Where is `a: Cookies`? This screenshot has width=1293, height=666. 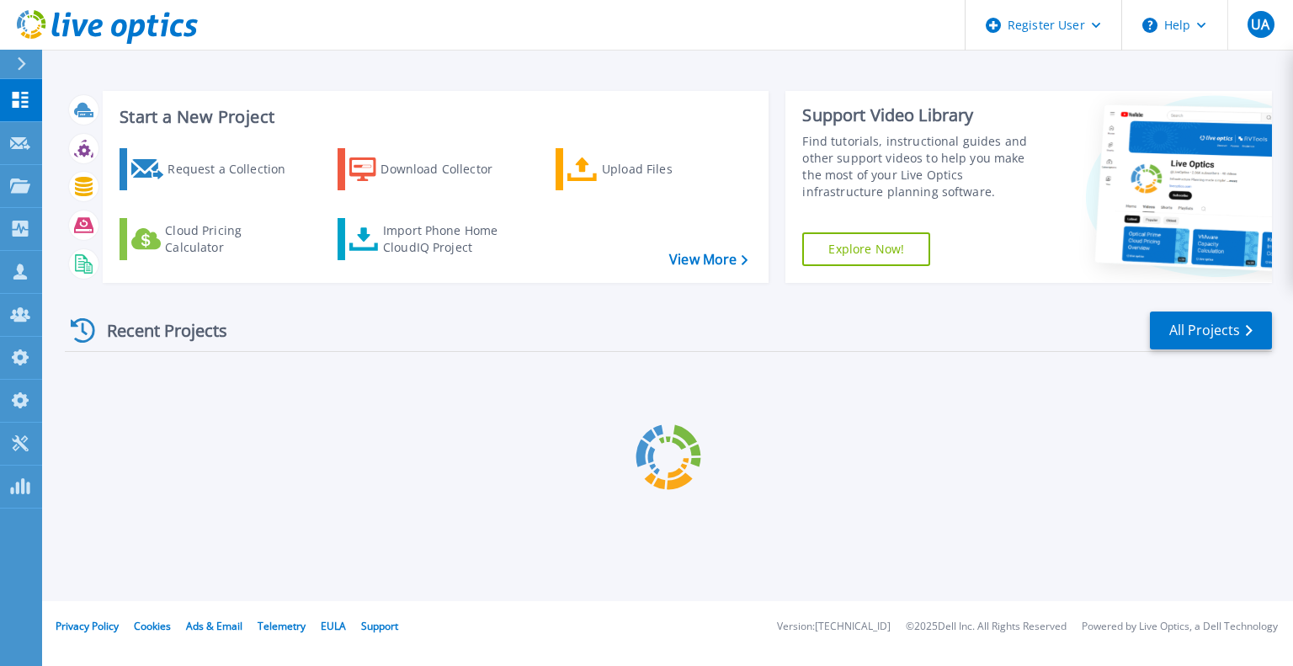 a: Cookies is located at coordinates (152, 626).